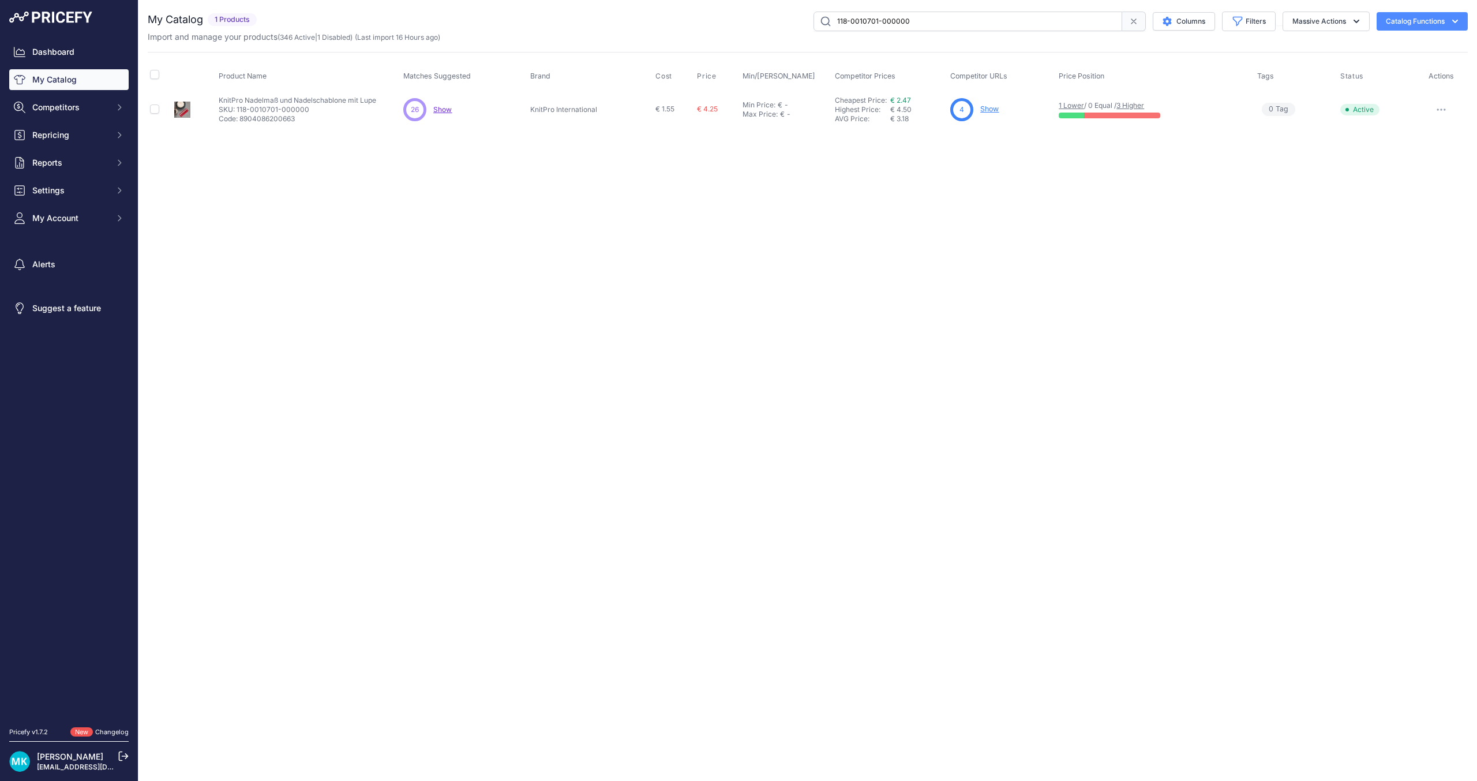 Image resolution: width=1477 pixels, height=781 pixels. Describe the element at coordinates (69, 308) in the screenshot. I see `a: Suggest a feature` at that location.